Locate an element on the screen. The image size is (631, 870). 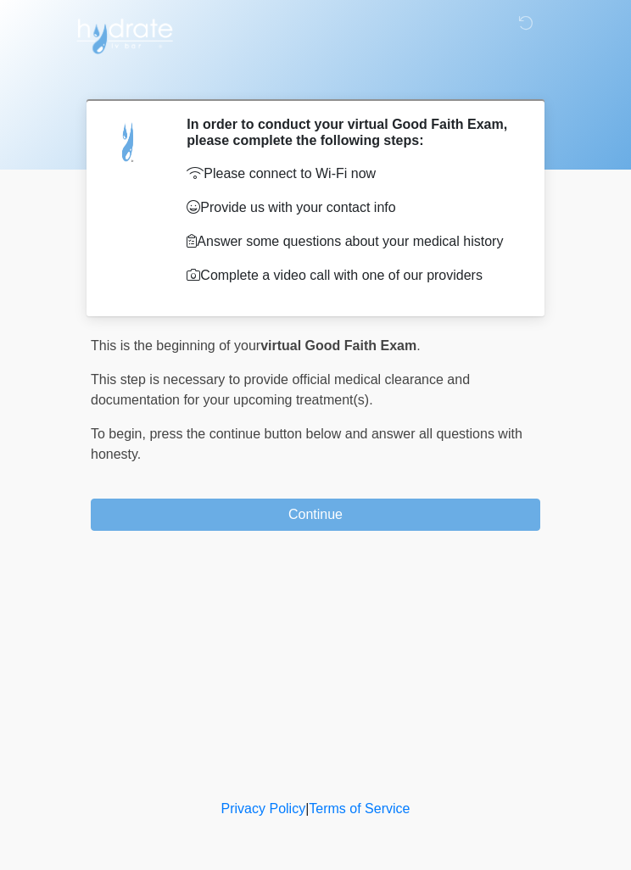
span: press the continue button below and answer all questions with honesty. is located at coordinates (306, 443).